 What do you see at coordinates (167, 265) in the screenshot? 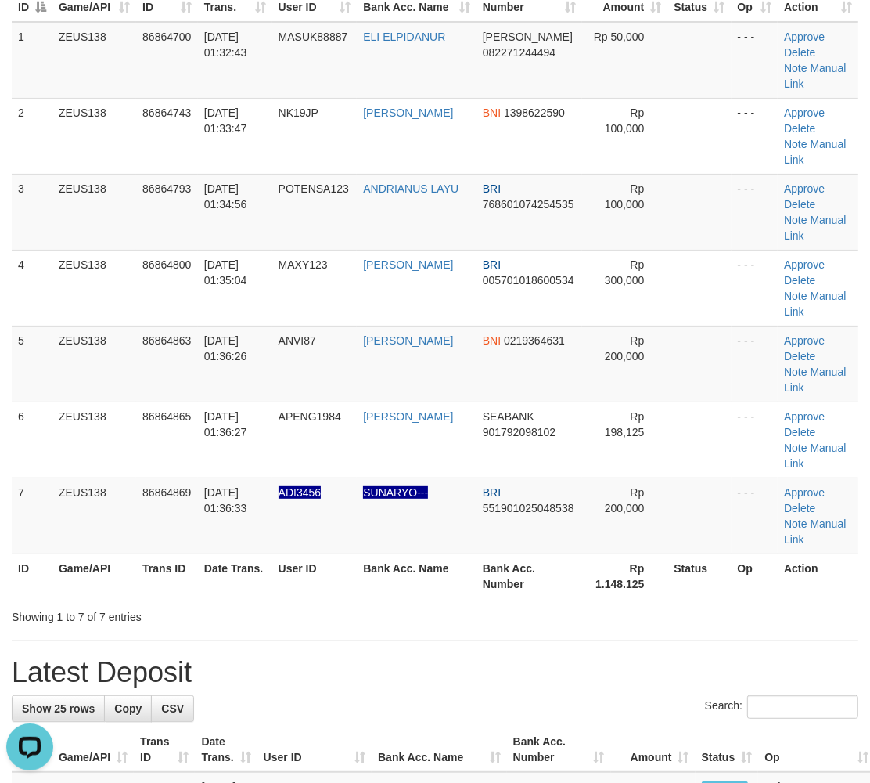
I see `span: 86864800` at bounding box center [167, 265].